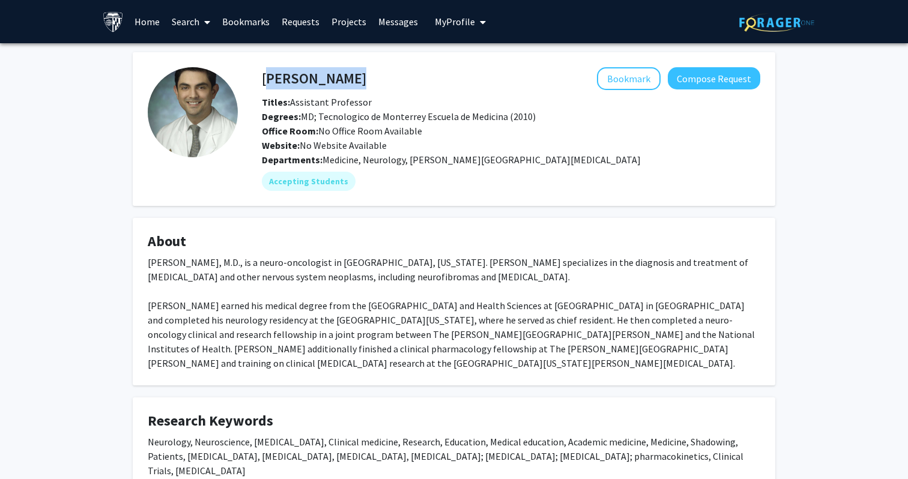  Describe the element at coordinates (324, 145) in the screenshot. I see `span: No Website Available` at that location.